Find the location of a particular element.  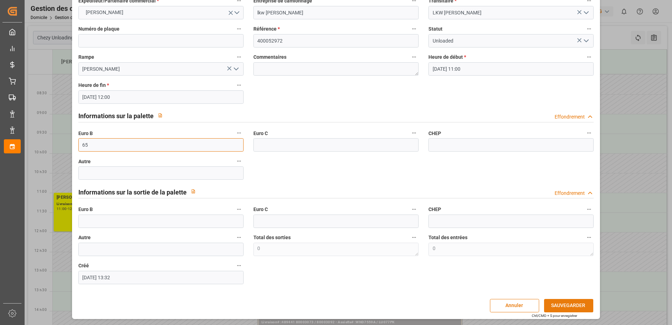

font: Rampe is located at coordinates (86, 57).